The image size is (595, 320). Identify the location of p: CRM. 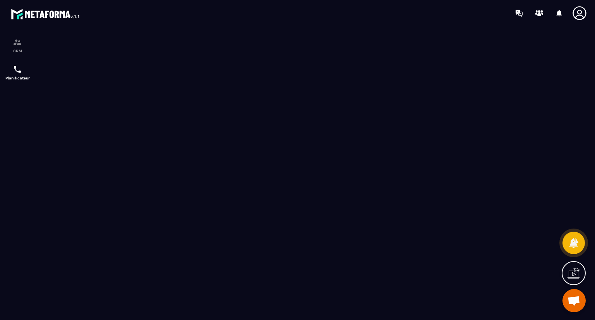
(17, 51).